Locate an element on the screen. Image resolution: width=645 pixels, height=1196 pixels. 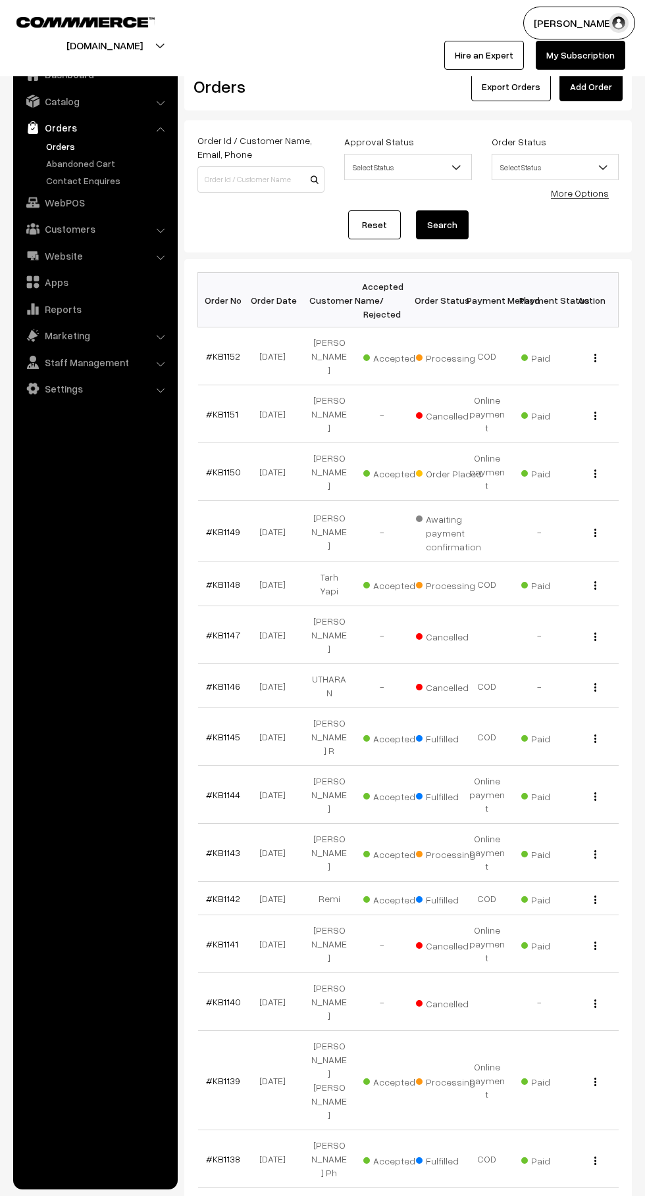
a: Abandoned Cart is located at coordinates (108, 163).